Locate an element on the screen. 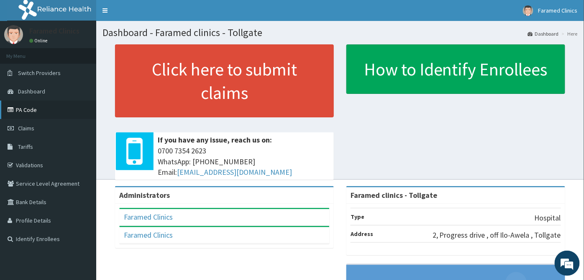  a: Click here to submit claims is located at coordinates (224, 81).